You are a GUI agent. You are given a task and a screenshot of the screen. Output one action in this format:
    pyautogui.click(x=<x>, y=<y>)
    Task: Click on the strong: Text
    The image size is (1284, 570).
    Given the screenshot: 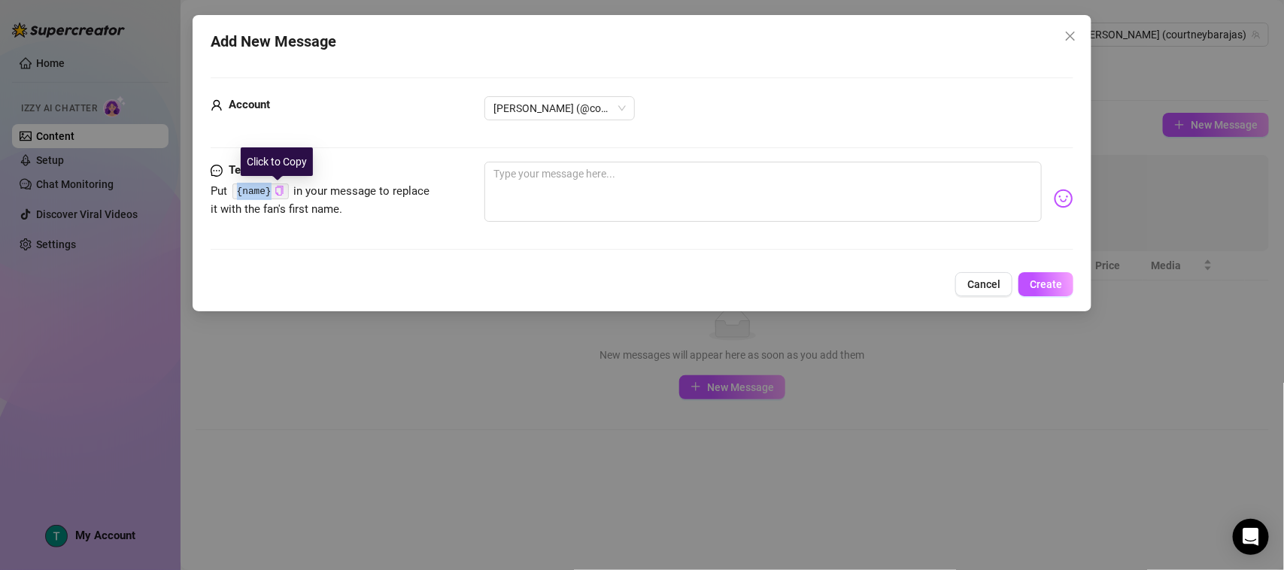 What is the action you would take?
    pyautogui.click(x=239, y=170)
    